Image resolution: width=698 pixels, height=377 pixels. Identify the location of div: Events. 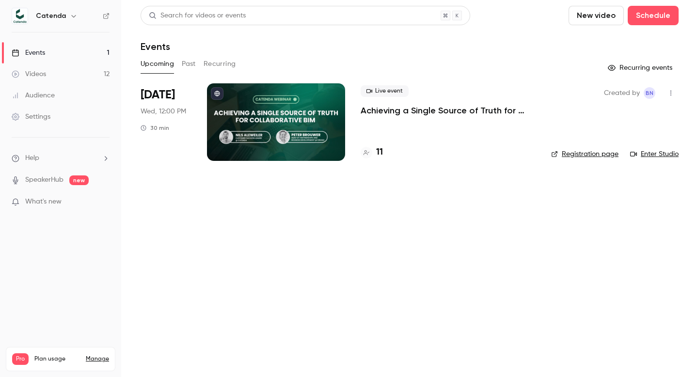
(28, 53).